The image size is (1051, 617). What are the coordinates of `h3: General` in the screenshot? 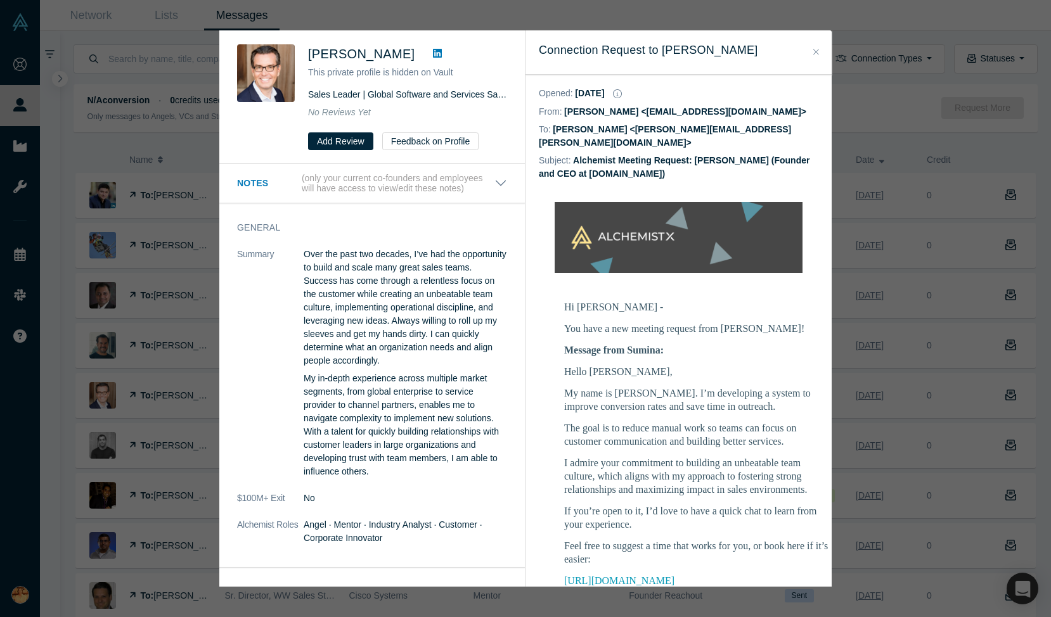 It's located at (363, 228).